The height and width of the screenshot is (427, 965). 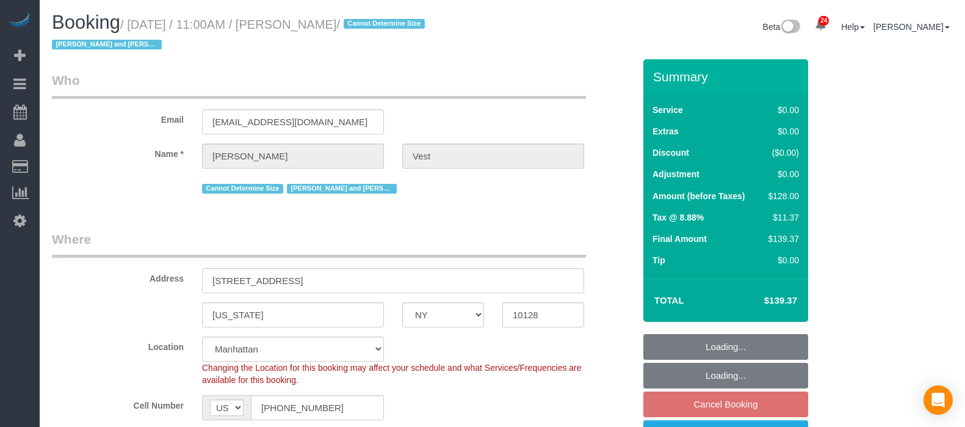 What do you see at coordinates (781, 196) in the screenshot?
I see `div: $128.00` at bounding box center [781, 196].